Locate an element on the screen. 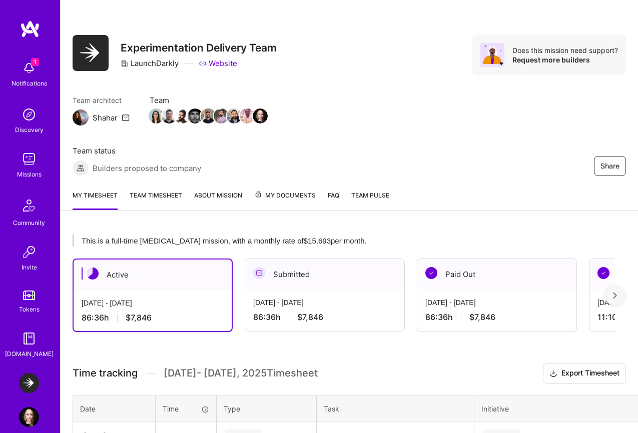  div: Discovery is located at coordinates (29, 130).